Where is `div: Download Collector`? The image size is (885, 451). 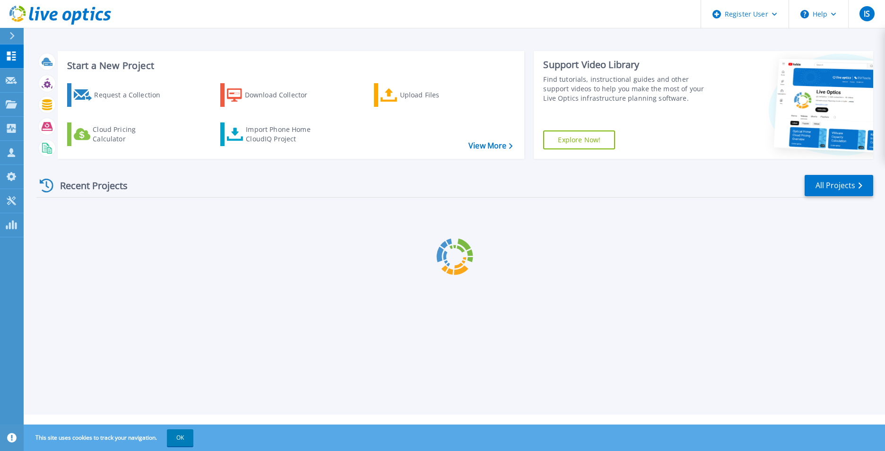
div: Download Collector is located at coordinates (283, 95).